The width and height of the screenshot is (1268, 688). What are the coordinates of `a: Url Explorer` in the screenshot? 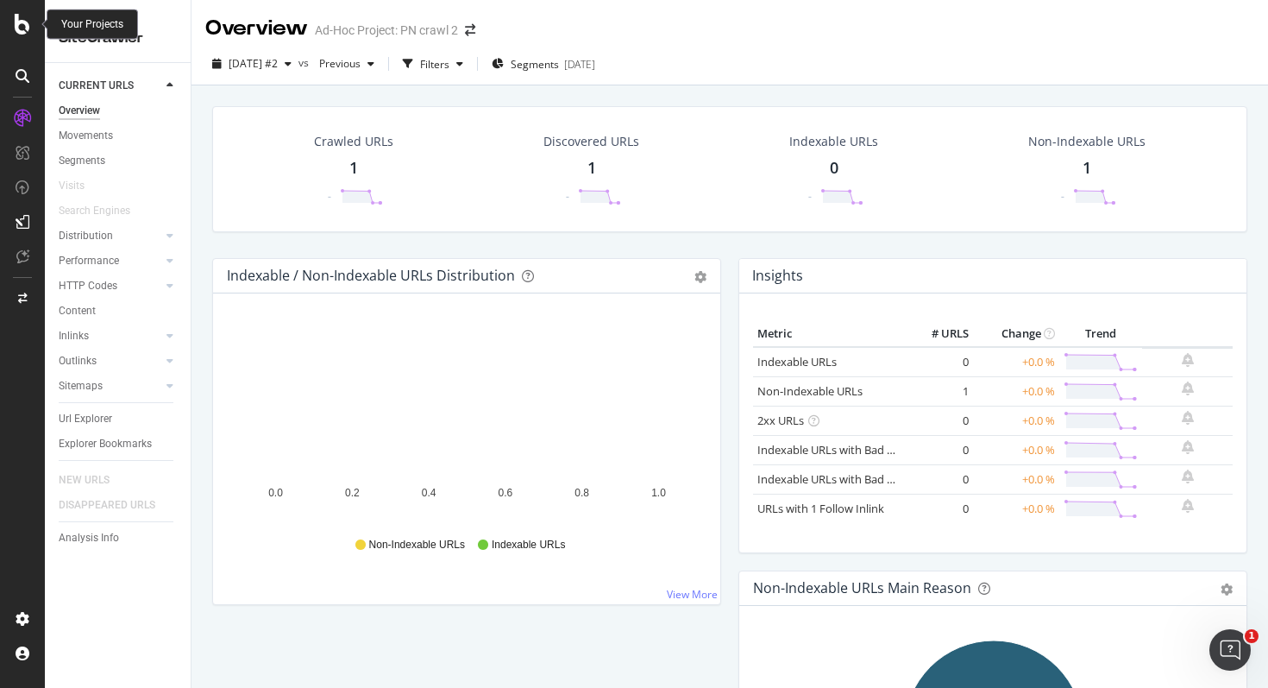 It's located at (118, 418).